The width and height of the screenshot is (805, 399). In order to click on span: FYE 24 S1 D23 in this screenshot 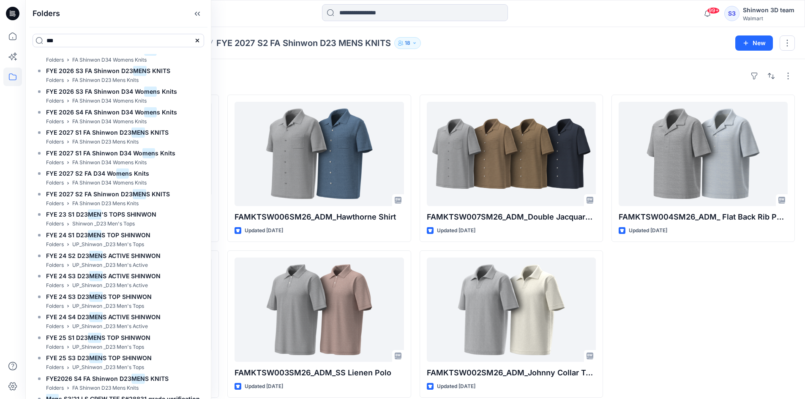, I will do `click(67, 235)`.